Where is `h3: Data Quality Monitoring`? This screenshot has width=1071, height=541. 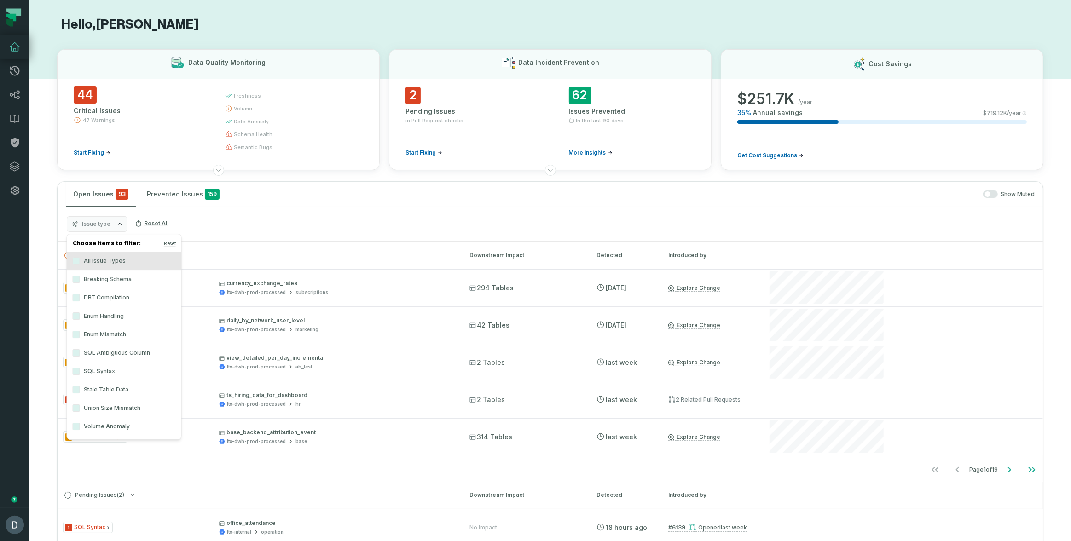 h3: Data Quality Monitoring is located at coordinates (227, 63).